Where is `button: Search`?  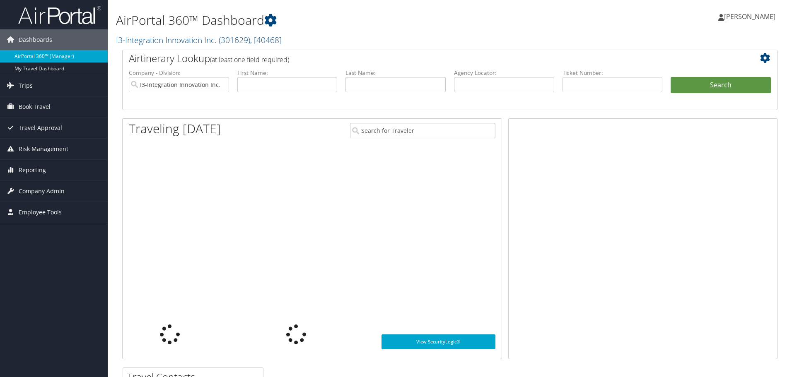 button: Search is located at coordinates (721, 85).